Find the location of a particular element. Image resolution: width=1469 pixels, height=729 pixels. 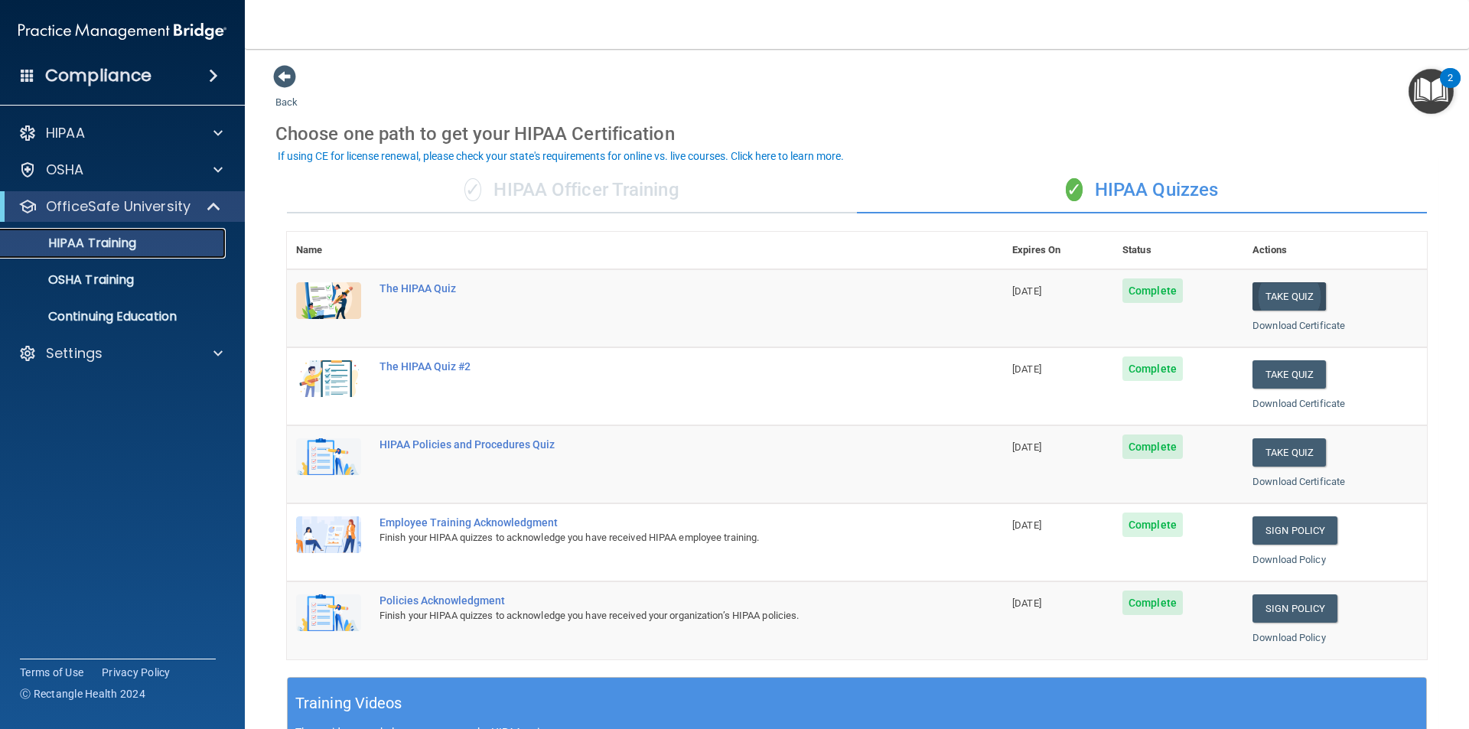

div: HIPAA Quizzes is located at coordinates (1142, 191).